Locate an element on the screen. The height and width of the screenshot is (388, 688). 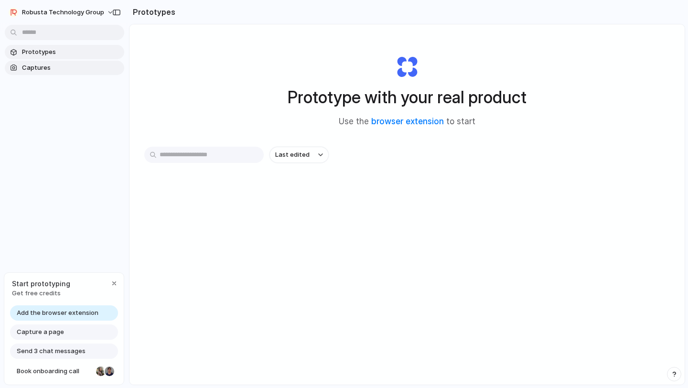
a: Book onboarding call is located at coordinates (64, 371).